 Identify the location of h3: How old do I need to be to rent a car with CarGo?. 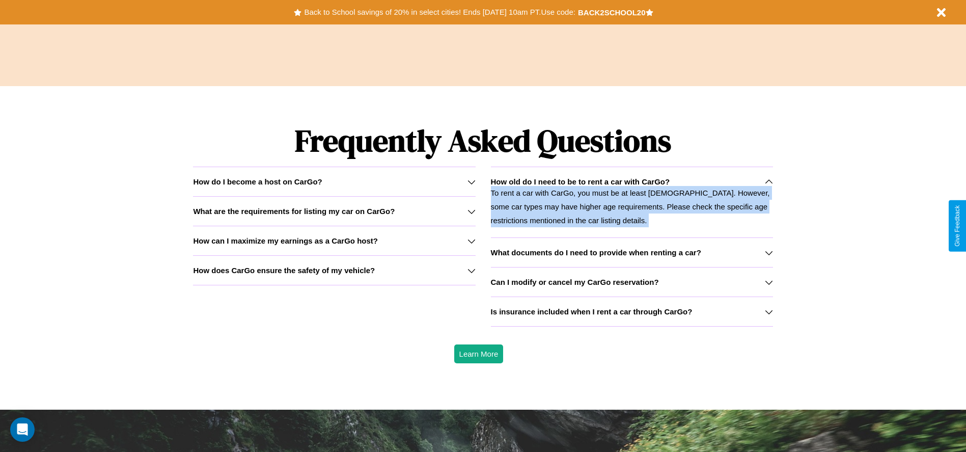
(581, 181).